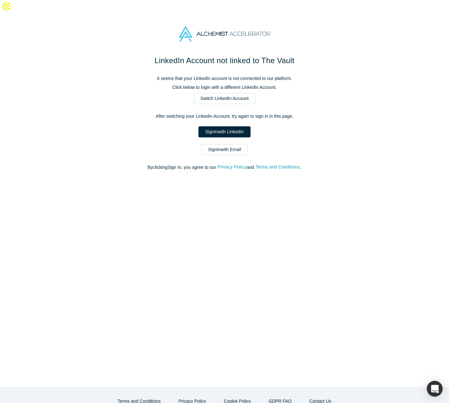 This screenshot has width=449, height=403. What do you see at coordinates (224, 61) in the screenshot?
I see `h1: LinkedIn Account not linked to The Vault` at bounding box center [224, 61].